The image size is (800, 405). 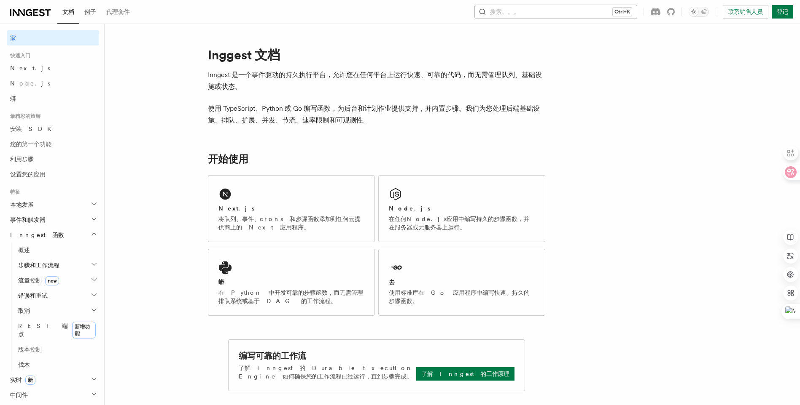 What do you see at coordinates (409, 209) in the screenshot?
I see `h2: Node.js` at bounding box center [409, 209].